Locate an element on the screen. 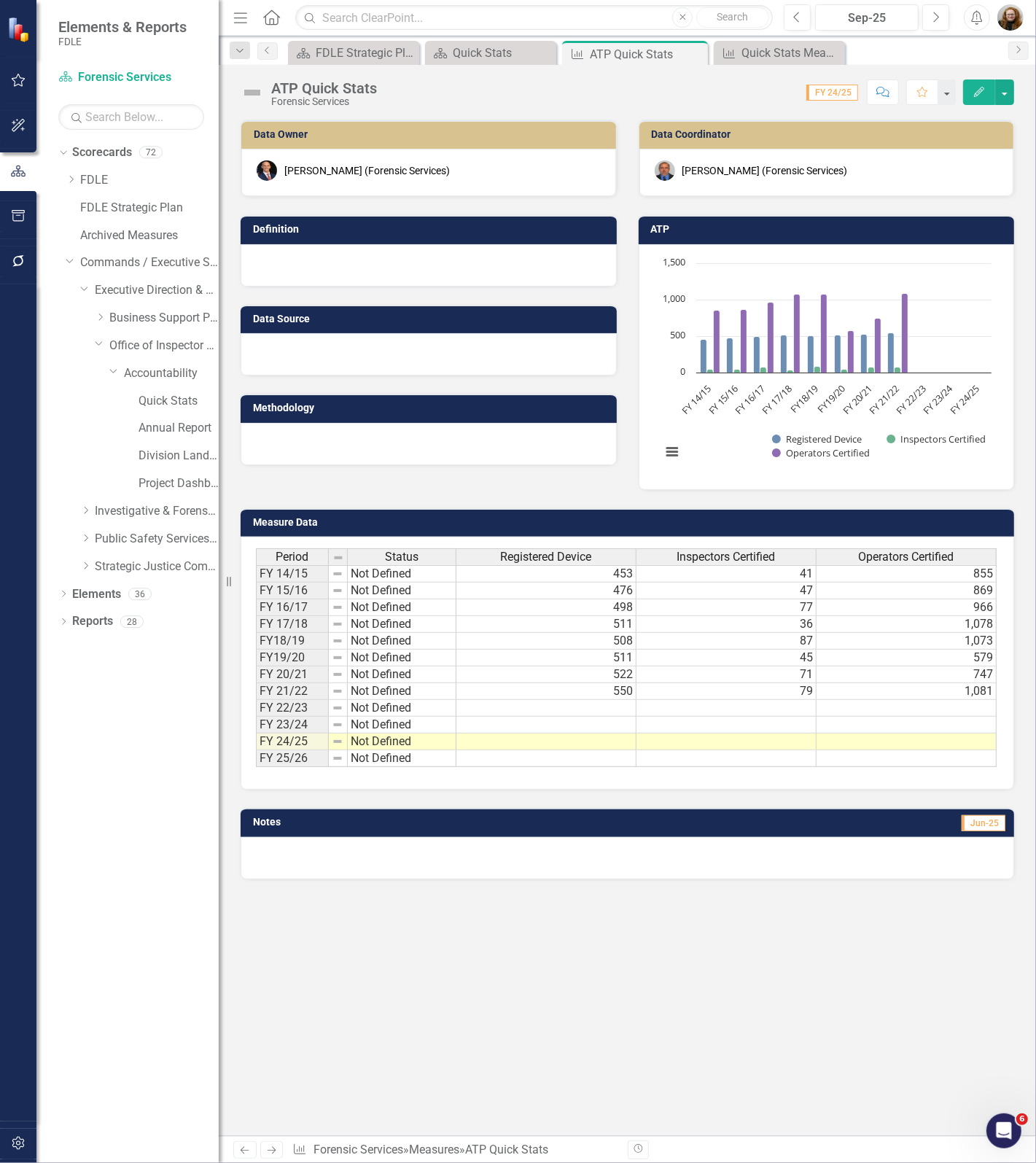  a: Project Dashboard Template is located at coordinates (178, 483).